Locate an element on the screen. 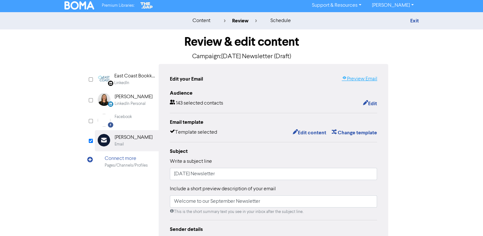 This screenshot has height=236, width=483. div: Email template is located at coordinates (274, 122).